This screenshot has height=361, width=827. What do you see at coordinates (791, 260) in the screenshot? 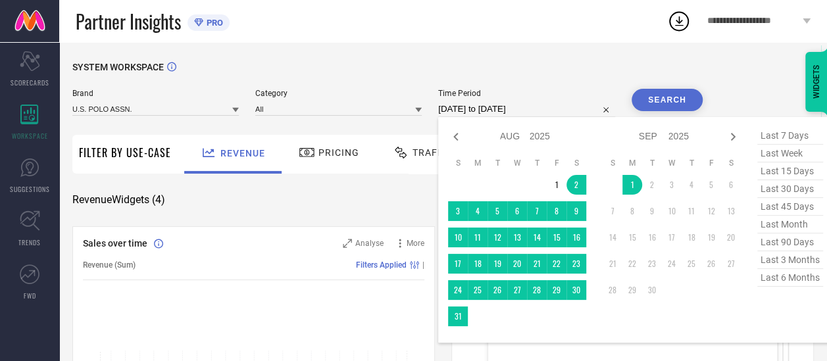
I see `span: last 3 months` at bounding box center [791, 260].